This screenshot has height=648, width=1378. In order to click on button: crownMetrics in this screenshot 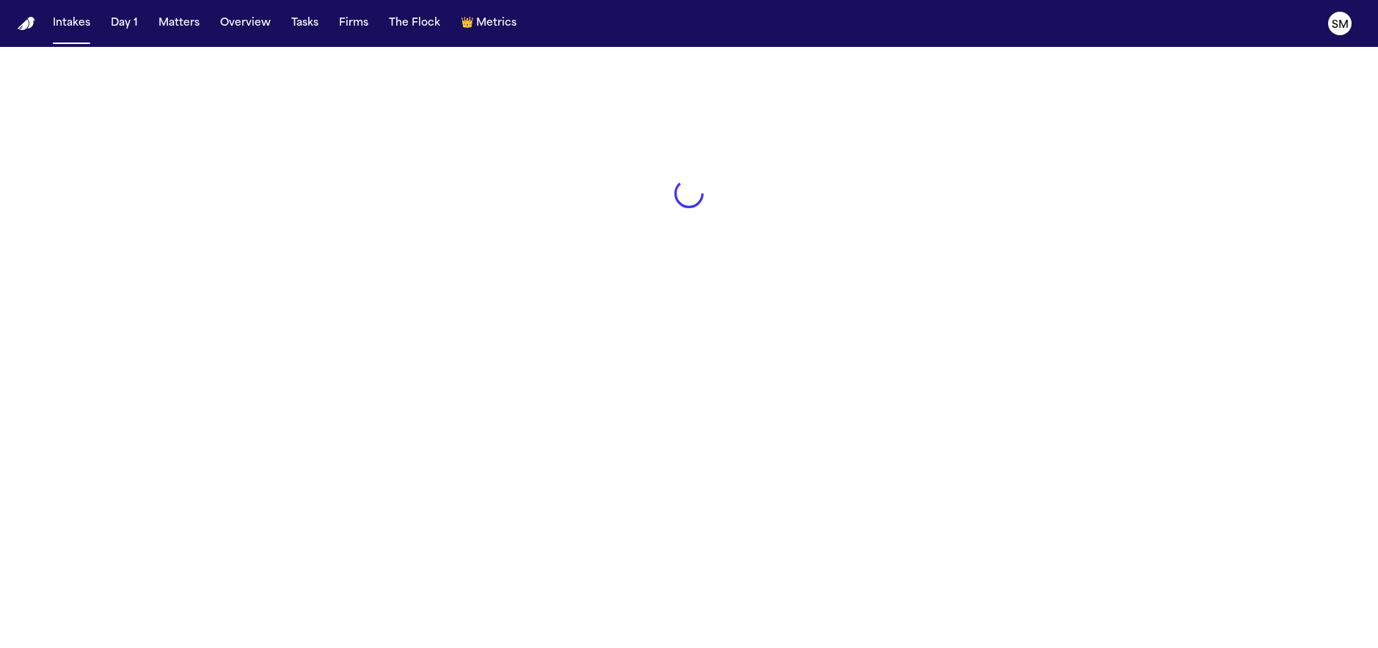, I will do `click(489, 23)`.